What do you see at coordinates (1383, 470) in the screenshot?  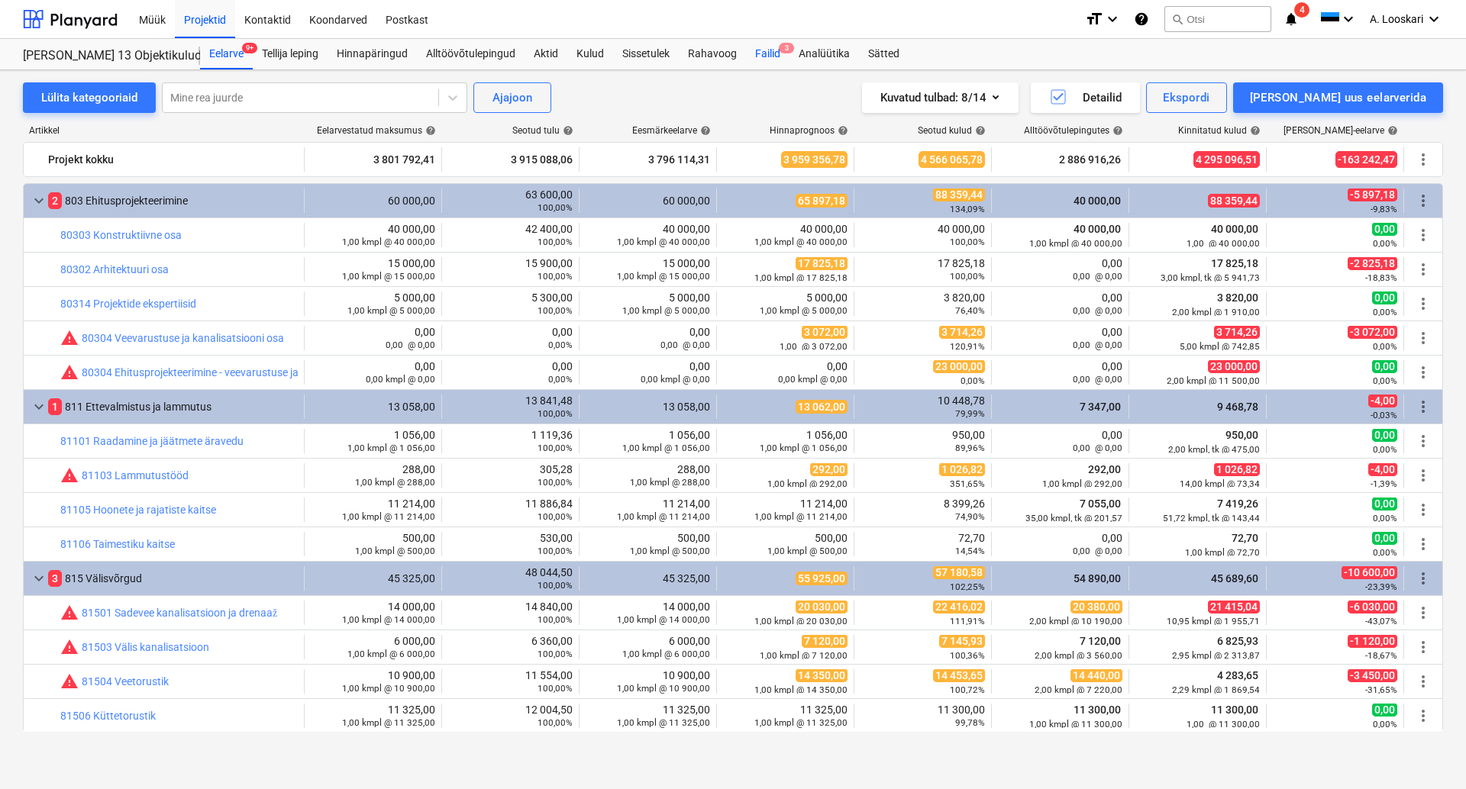 I see `span: -4,00` at bounding box center [1383, 470].